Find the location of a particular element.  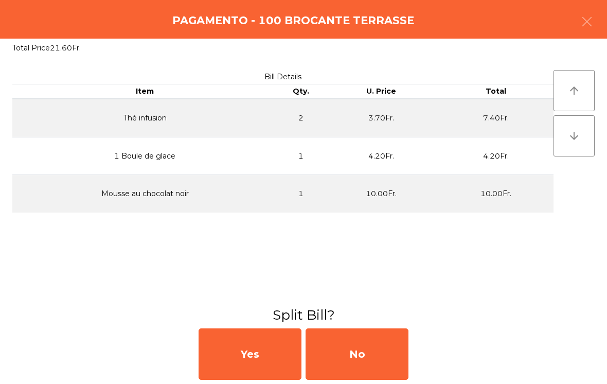

div: No is located at coordinates (357, 354).